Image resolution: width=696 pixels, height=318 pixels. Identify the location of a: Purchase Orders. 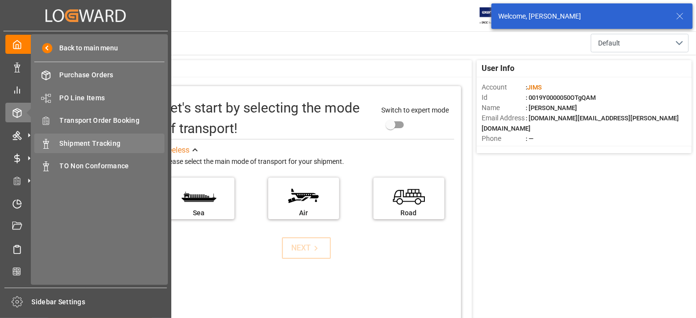
(99, 75).